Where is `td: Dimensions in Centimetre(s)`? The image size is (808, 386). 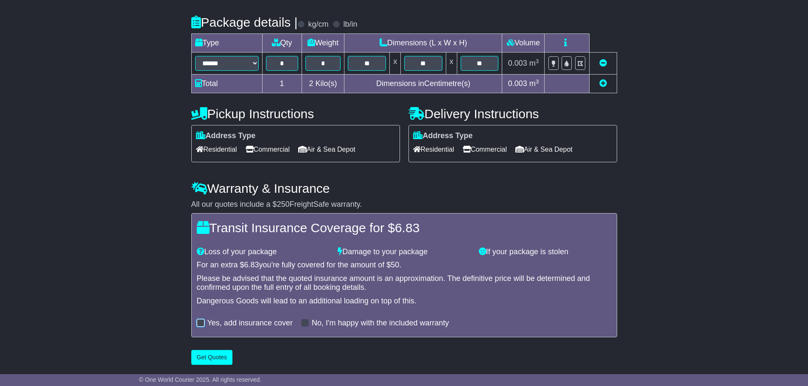 td: Dimensions in Centimetre(s) is located at coordinates (423, 84).